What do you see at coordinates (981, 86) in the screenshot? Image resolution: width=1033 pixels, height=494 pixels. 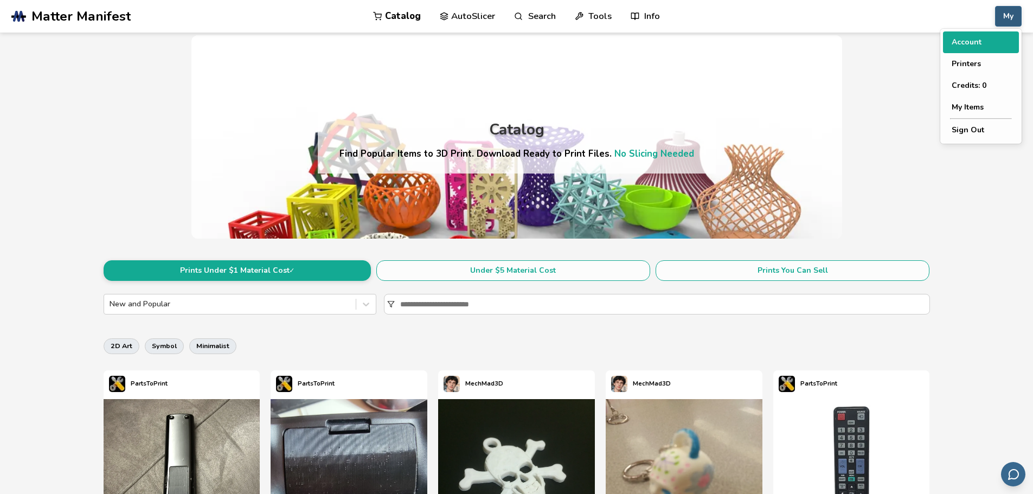 I see `button: Credits: 0` at bounding box center [981, 86].